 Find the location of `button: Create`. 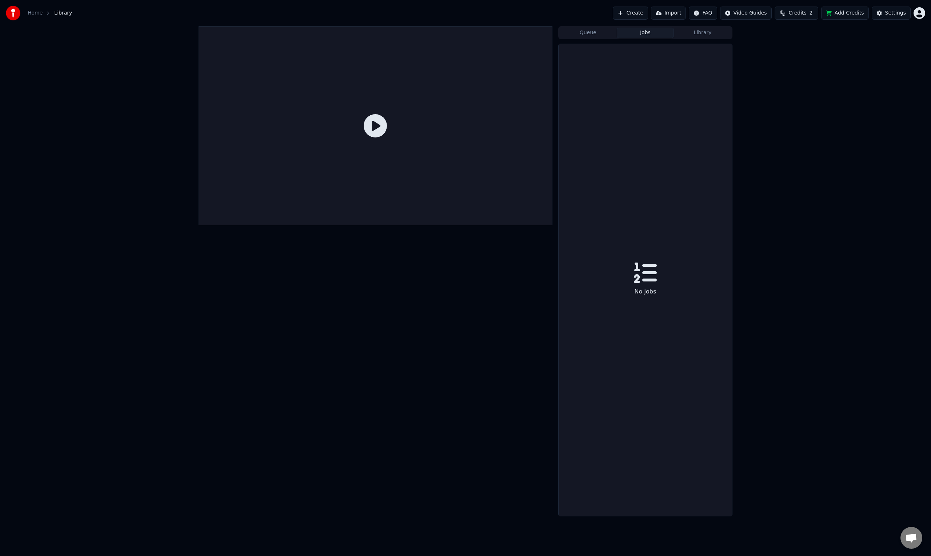

button: Create is located at coordinates (630, 13).